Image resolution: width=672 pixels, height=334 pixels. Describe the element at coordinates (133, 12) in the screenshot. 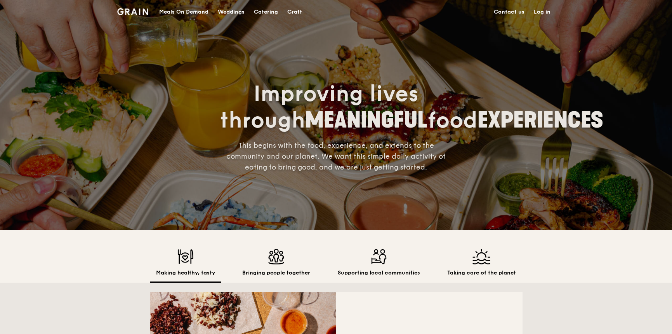

I see `img: Grain` at that location.